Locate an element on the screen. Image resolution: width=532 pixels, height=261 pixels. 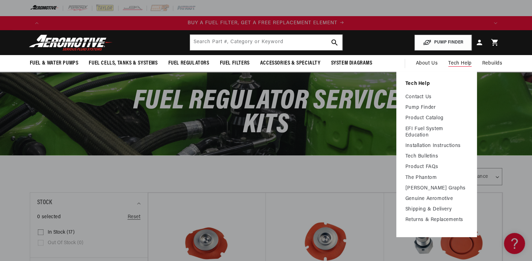
a: BUY A FUEL FILTER, GET A FREE REPLACEMENT ELEMENT is located at coordinates (266, 23).